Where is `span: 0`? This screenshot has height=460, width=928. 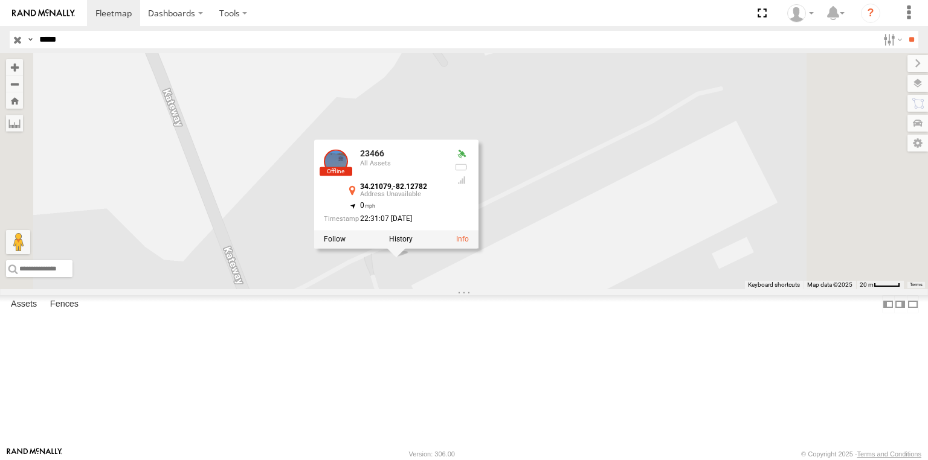 span: 0 is located at coordinates (367, 206).